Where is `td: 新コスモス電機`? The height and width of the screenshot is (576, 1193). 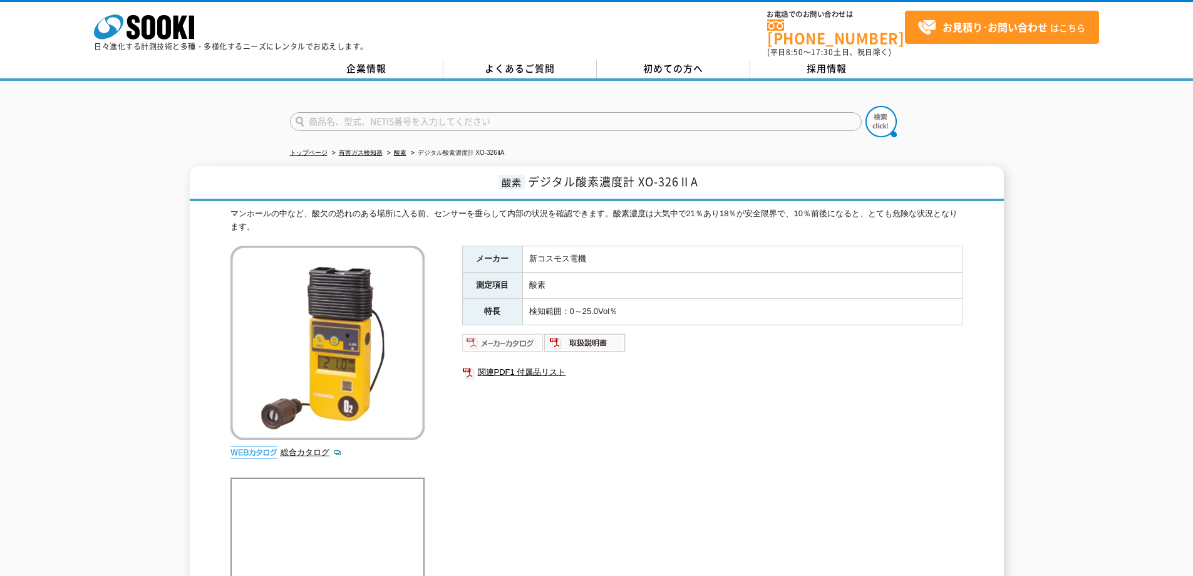
td: 新コスモス電機 is located at coordinates (742, 259).